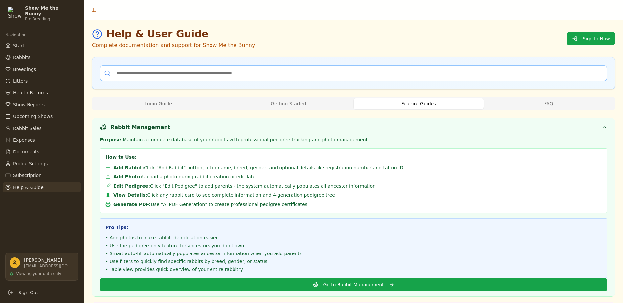  What do you see at coordinates (173, 34) in the screenshot?
I see `h1: Help & User Guide` at bounding box center [173, 34].